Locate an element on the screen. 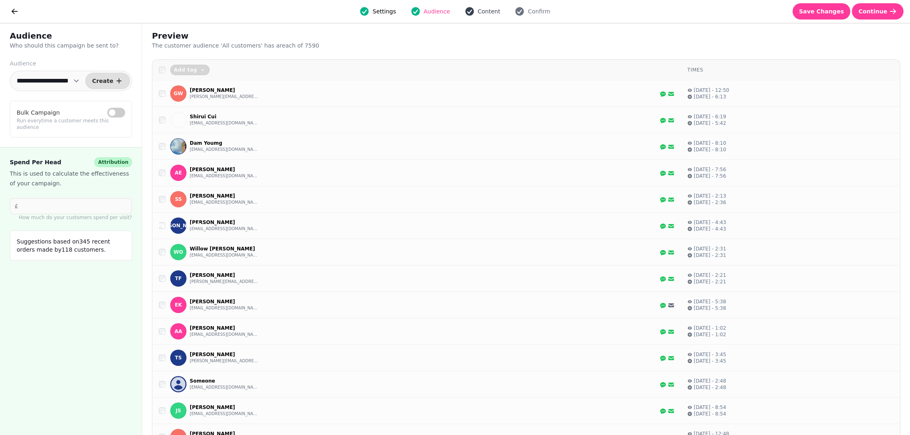  p: How much do your customers spend per visit? is located at coordinates (71, 217).